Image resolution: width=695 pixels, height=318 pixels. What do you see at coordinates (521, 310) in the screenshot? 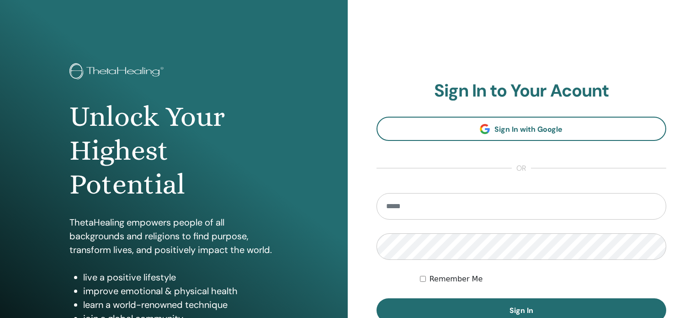
I see `span: Sign In` at bounding box center [521, 310].